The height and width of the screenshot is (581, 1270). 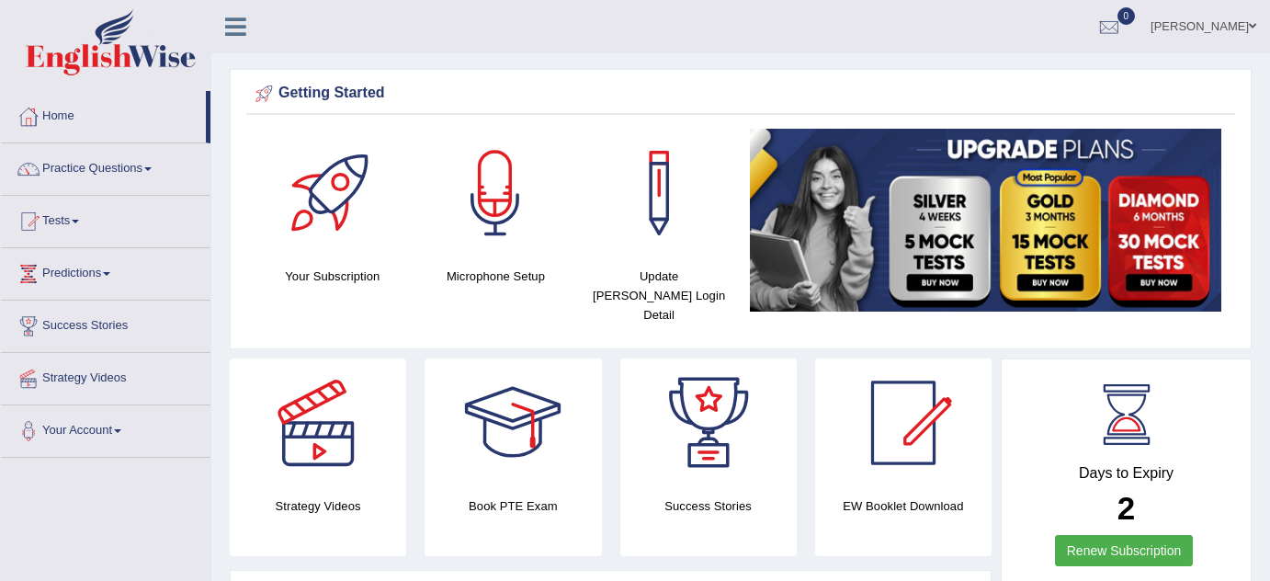 What do you see at coordinates (106, 219) in the screenshot?
I see `a: Tests` at bounding box center [106, 219].